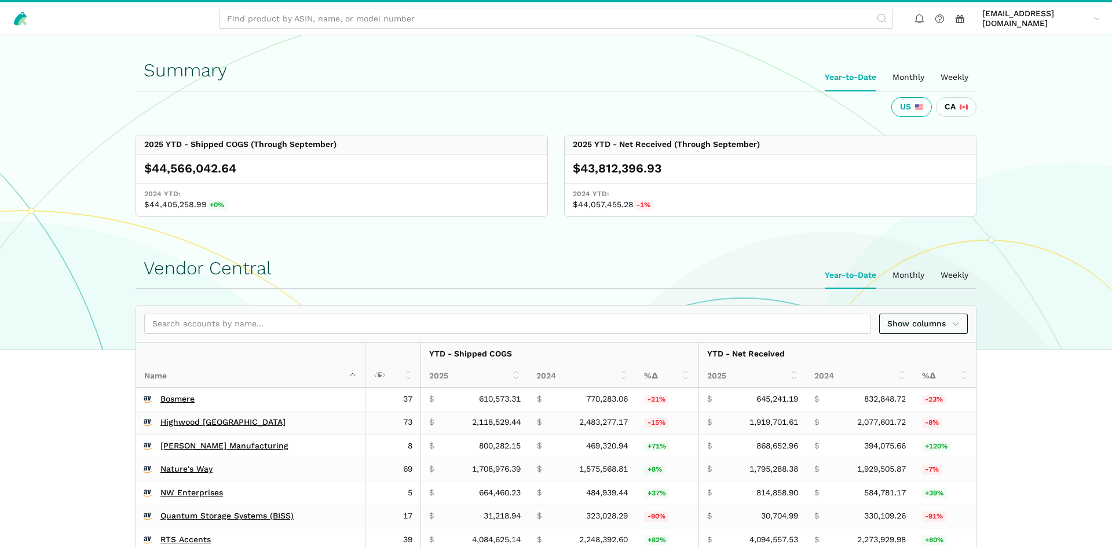 The image size is (1112, 548). Describe the element at coordinates (342, 169) in the screenshot. I see `div: $44,566,042.64` at that location.